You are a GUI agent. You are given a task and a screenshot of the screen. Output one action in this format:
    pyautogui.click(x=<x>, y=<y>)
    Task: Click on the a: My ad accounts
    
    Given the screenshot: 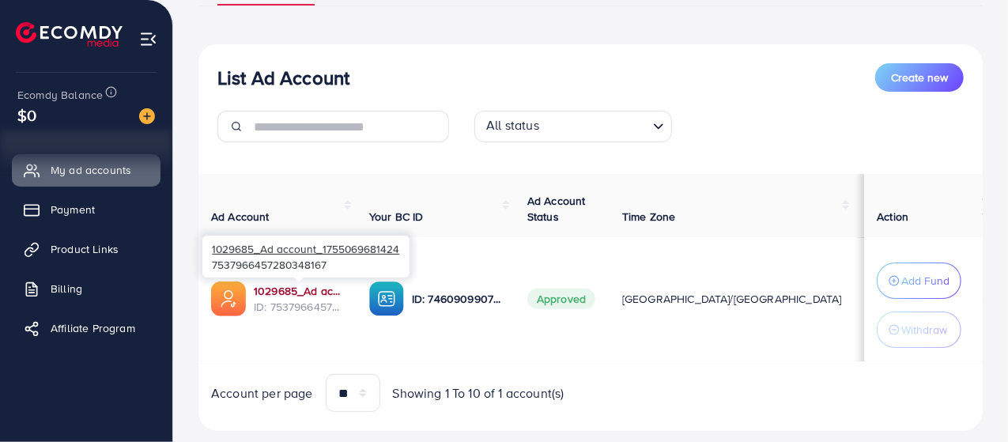 What is the action you would take?
    pyautogui.click(x=86, y=170)
    